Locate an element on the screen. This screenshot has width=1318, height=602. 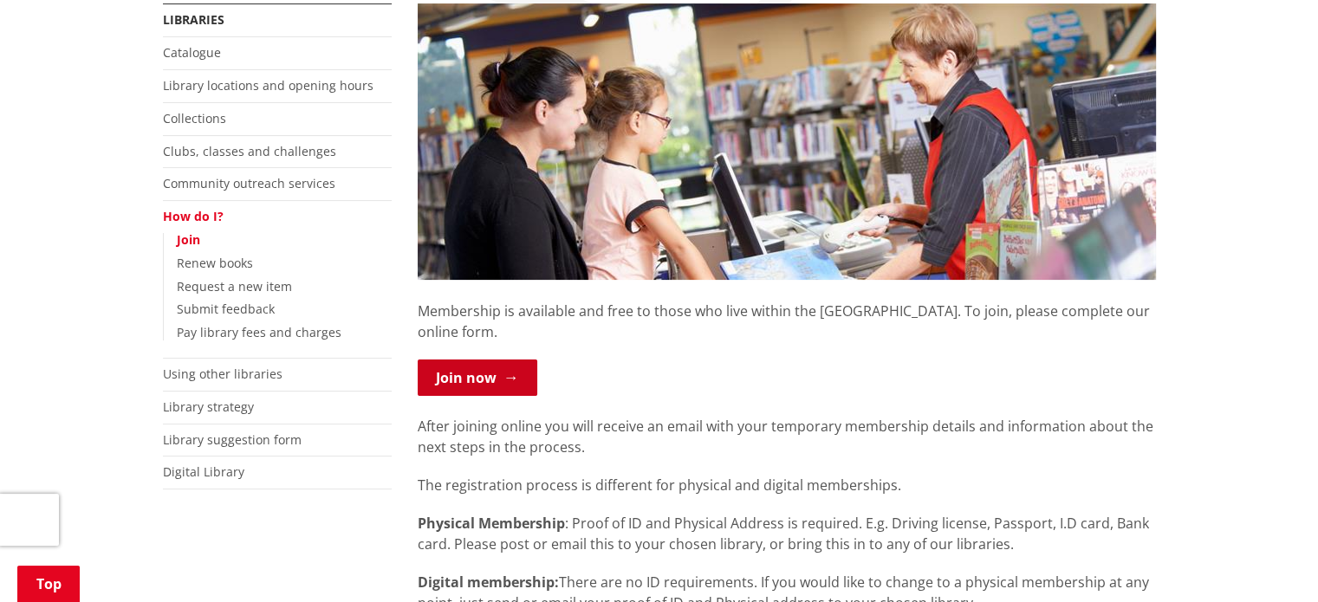
a: How do I? is located at coordinates (193, 216).